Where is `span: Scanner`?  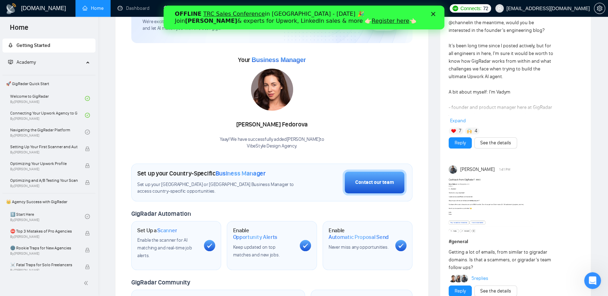
span: Scanner is located at coordinates (167, 231).